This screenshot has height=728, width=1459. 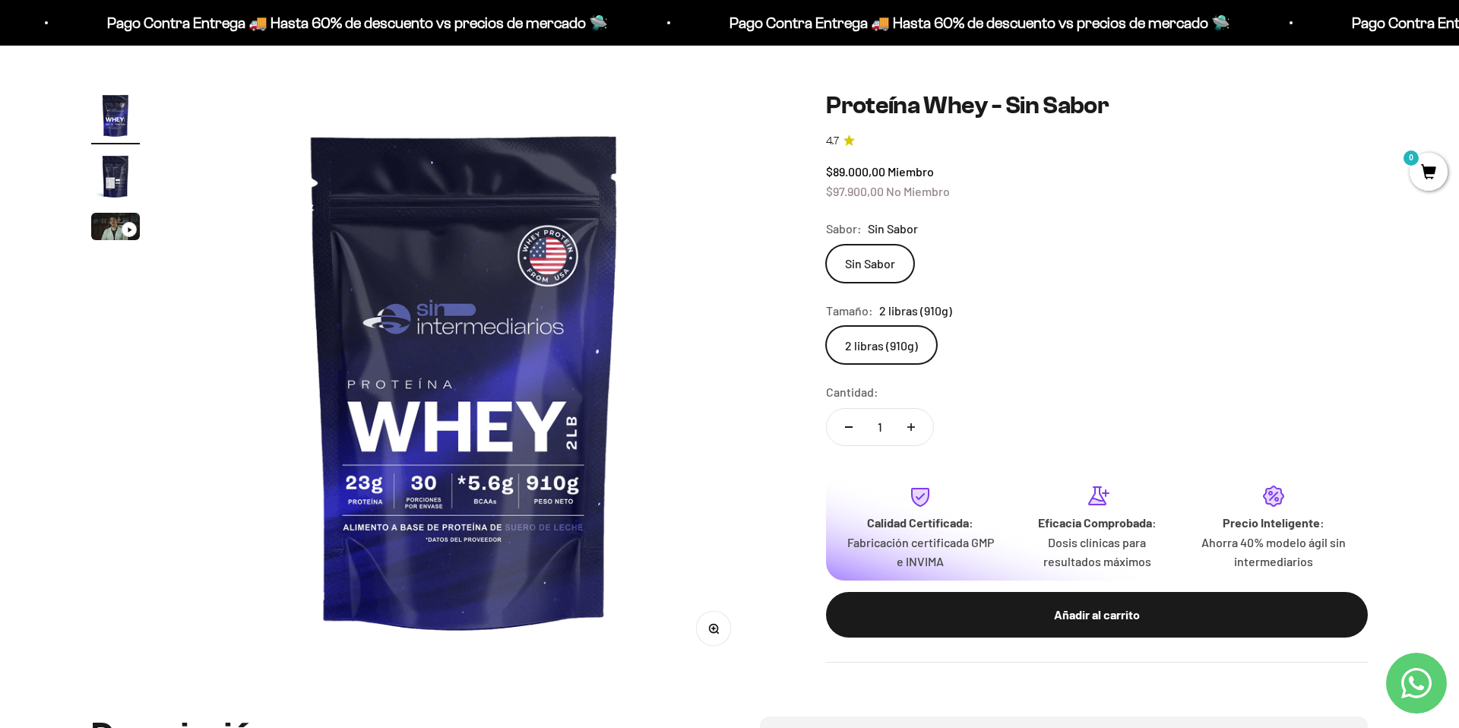 What do you see at coordinates (1274, 552) in the screenshot?
I see `p: Ahorra 40% modelo ágil sin intermediarios` at bounding box center [1274, 552].